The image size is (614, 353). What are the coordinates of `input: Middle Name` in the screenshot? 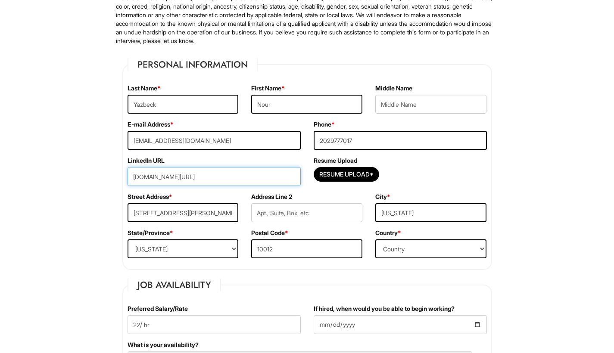 It's located at (431, 104).